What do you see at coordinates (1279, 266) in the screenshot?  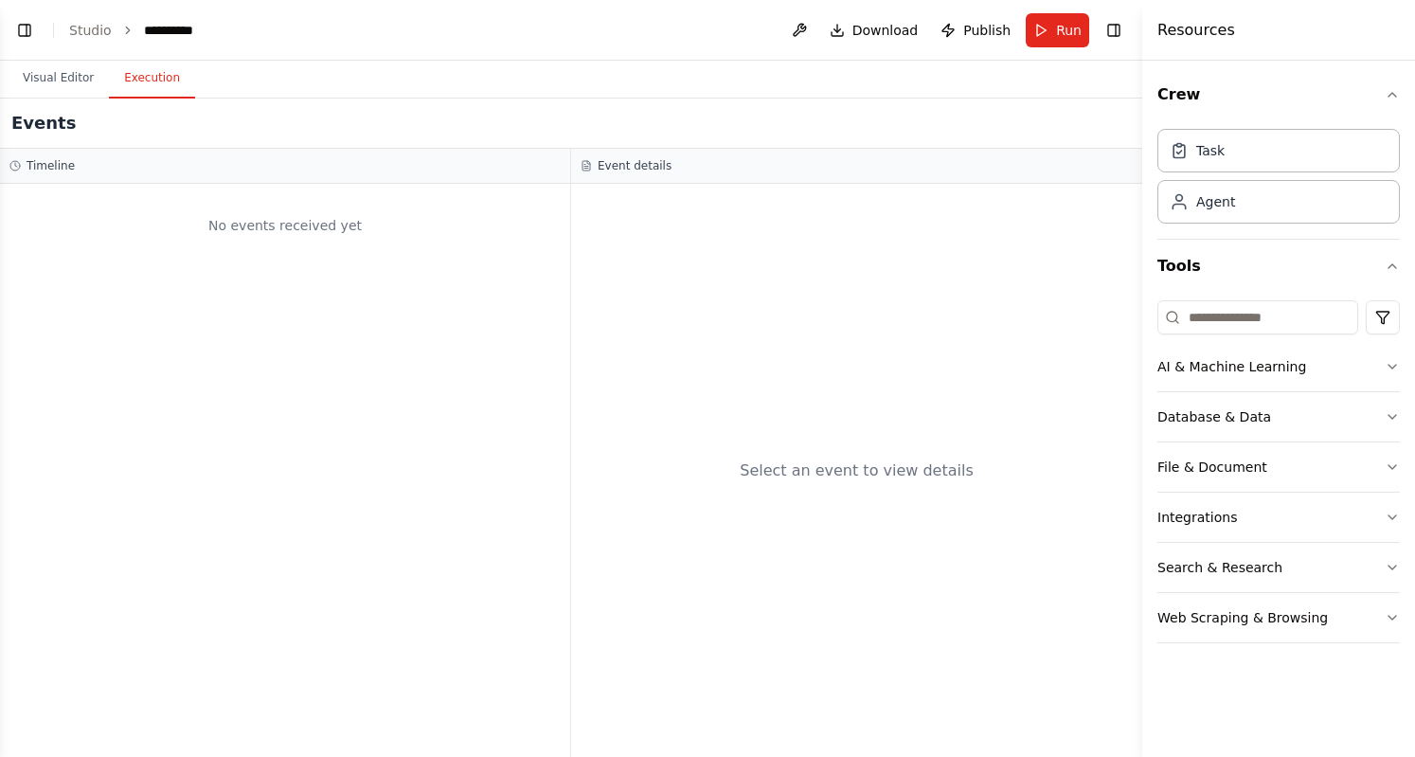 I see `button: Tools` at bounding box center [1279, 266].